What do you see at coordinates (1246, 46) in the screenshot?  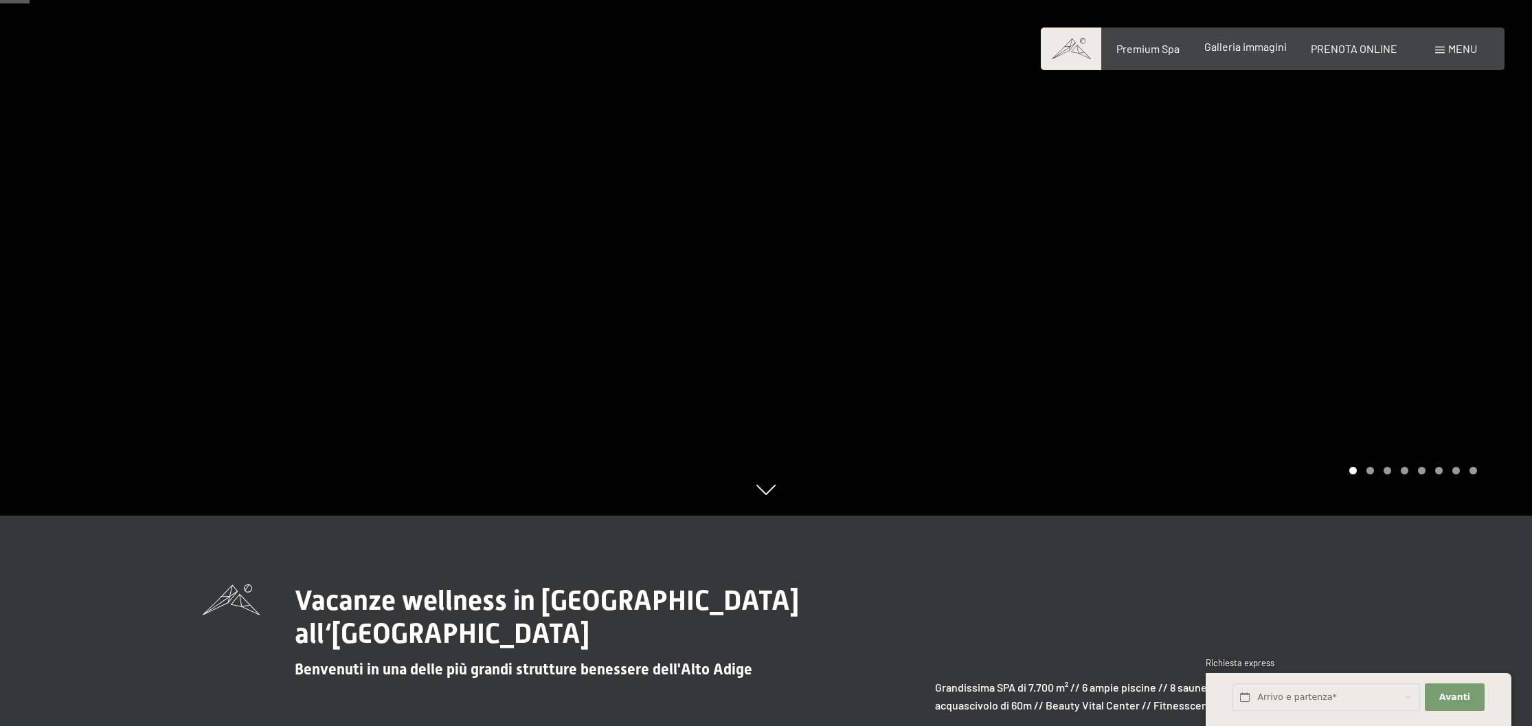 I see `a: Galleria immagini` at bounding box center [1246, 46].